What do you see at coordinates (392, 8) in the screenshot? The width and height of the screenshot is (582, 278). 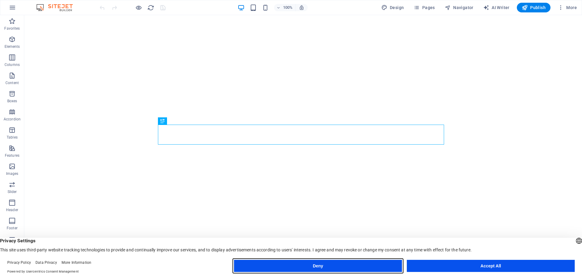 I see `div: Design (Ctrl+Alt+Y)` at bounding box center [392, 8].